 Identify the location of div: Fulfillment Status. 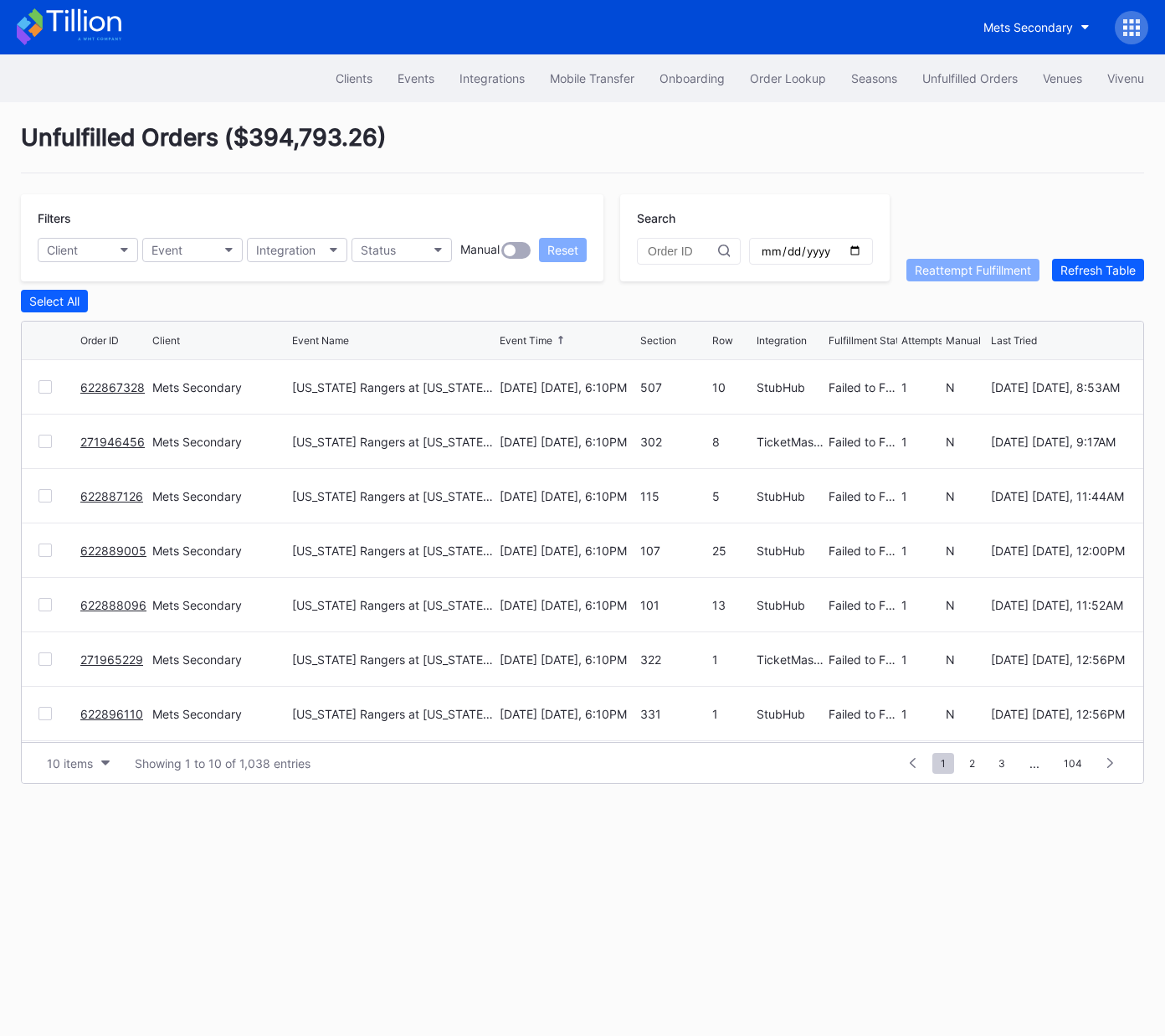
(869, 340).